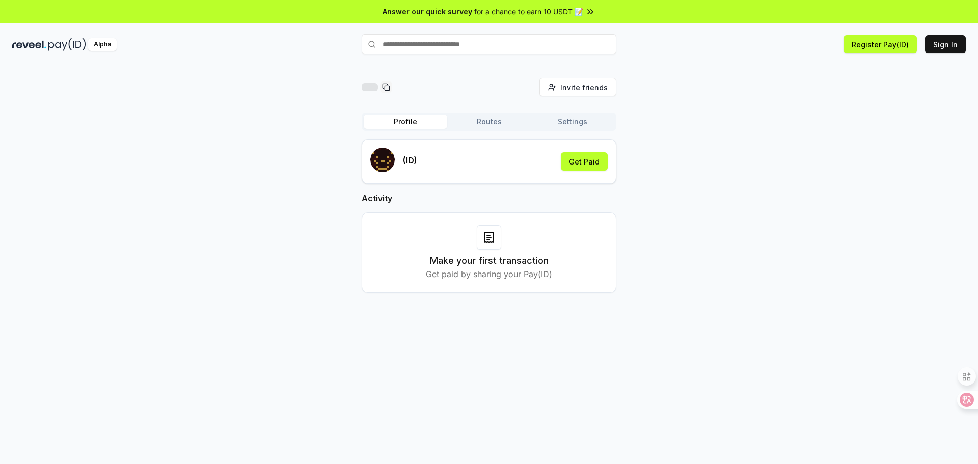 Image resolution: width=978 pixels, height=464 pixels. What do you see at coordinates (67, 44) in the screenshot?
I see `img: pay_id` at bounding box center [67, 44].